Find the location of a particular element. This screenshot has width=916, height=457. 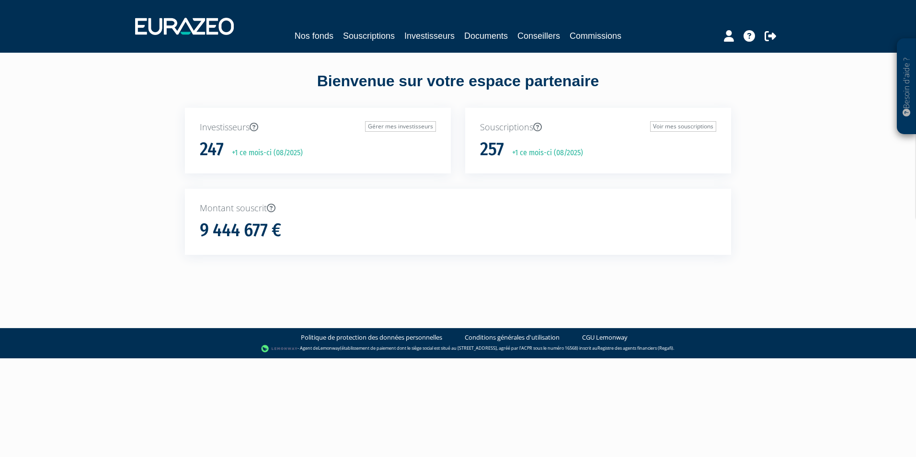

h1: 9 444 677 € is located at coordinates (240, 230).